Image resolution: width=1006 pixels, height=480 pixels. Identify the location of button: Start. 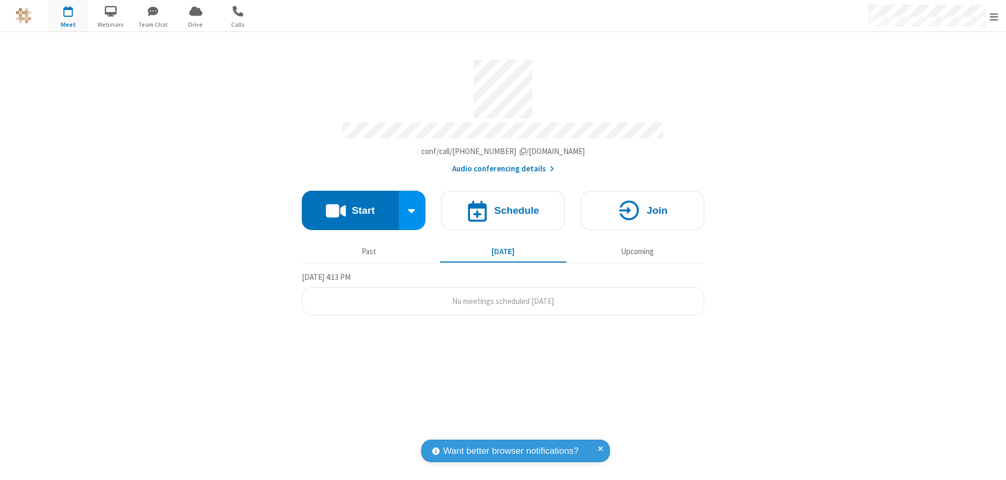
(350, 210).